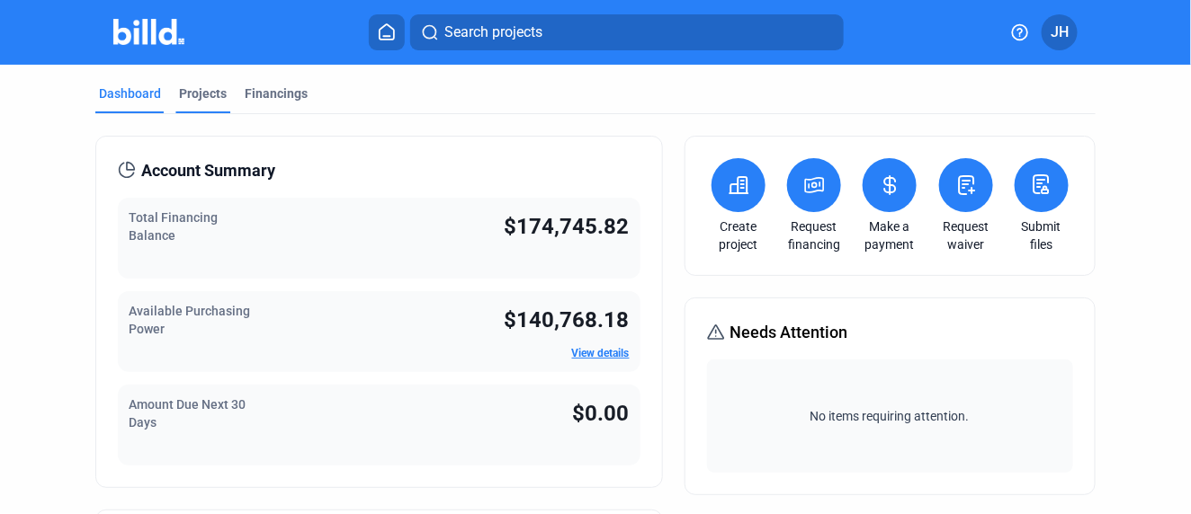  I want to click on span: Search projects, so click(493, 32).